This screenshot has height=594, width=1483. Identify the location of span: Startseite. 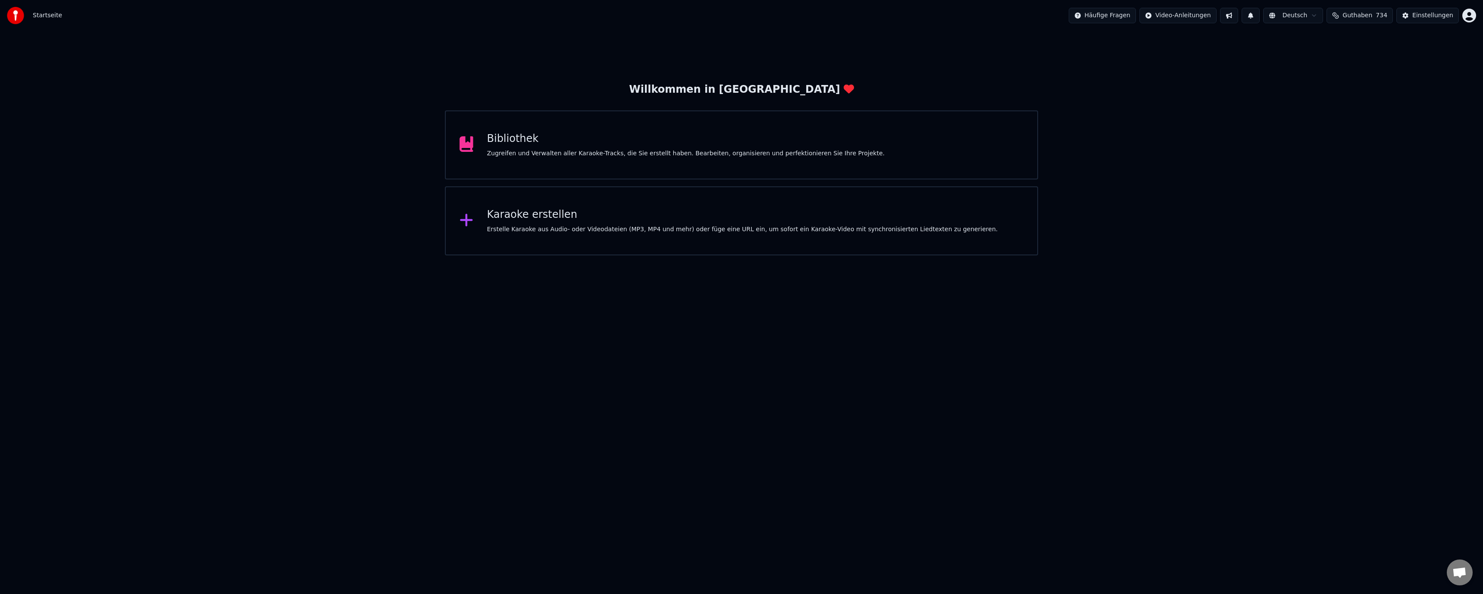
(47, 16).